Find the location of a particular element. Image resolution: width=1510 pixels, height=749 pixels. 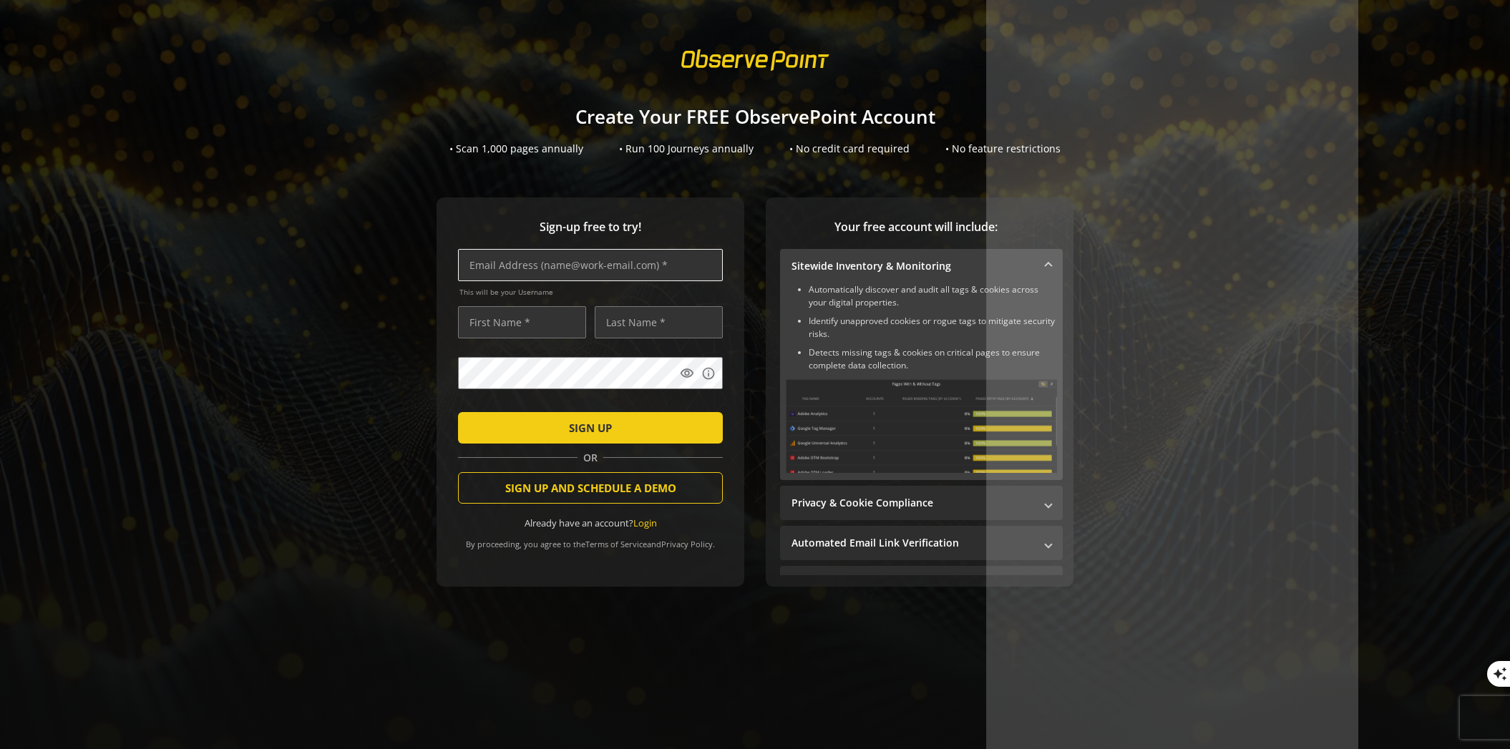

div: Already have an account? is located at coordinates (590, 523).